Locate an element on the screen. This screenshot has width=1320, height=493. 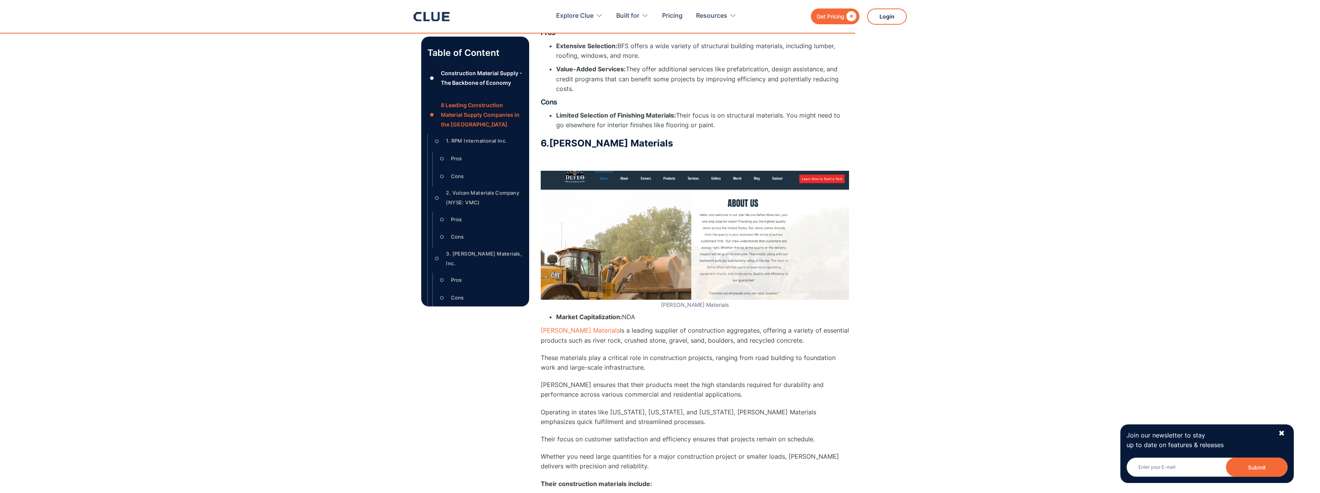
a: Login is located at coordinates (887, 17).